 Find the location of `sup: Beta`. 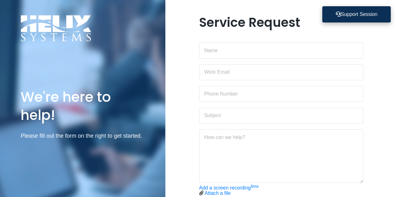

sup: Beta is located at coordinates (255, 187).